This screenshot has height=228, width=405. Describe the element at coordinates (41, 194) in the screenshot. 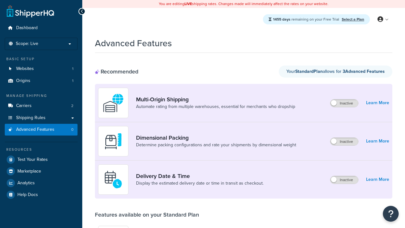

I see `li: Help Docs` at that location.